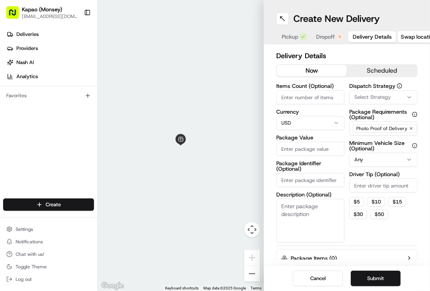 Image resolution: width=430 pixels, height=291 pixels. What do you see at coordinates (256, 288) in the screenshot?
I see `a: Terms (opens in new tab)` at bounding box center [256, 288].